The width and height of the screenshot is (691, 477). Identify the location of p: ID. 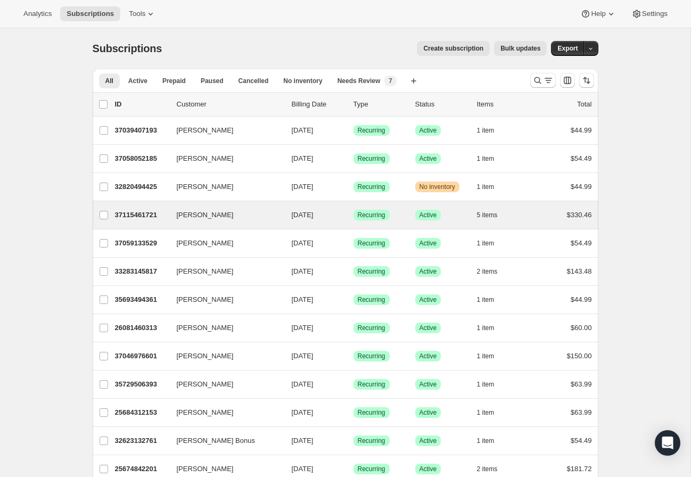
(142, 104).